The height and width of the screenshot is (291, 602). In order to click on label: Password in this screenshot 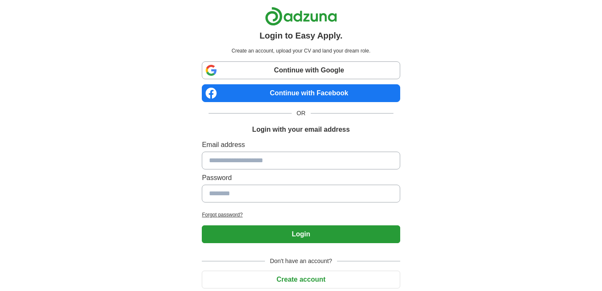, I will do `click(301, 178)`.